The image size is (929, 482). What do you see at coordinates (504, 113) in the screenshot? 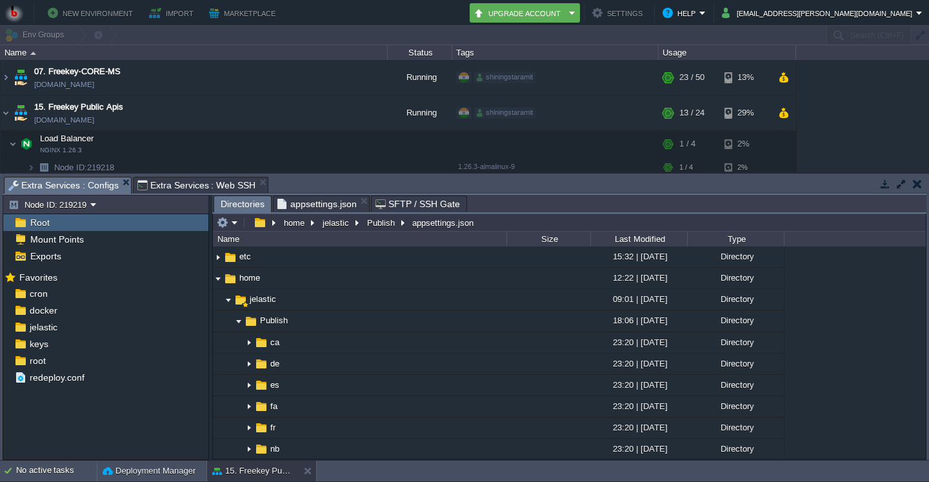
I see `div: shiningstaramit` at bounding box center [504, 113].